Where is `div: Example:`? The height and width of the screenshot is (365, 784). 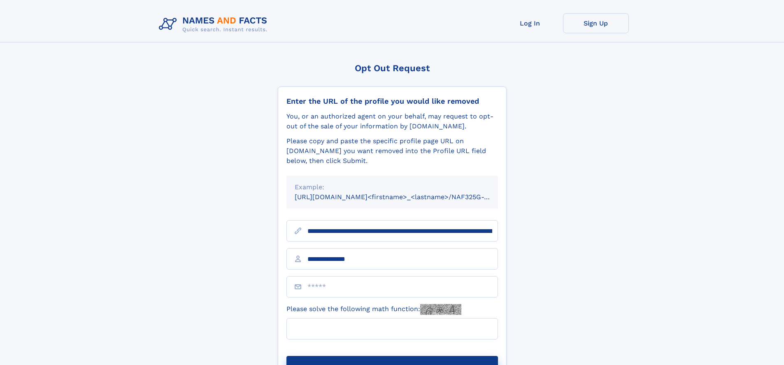 div: Example: is located at coordinates (392, 187).